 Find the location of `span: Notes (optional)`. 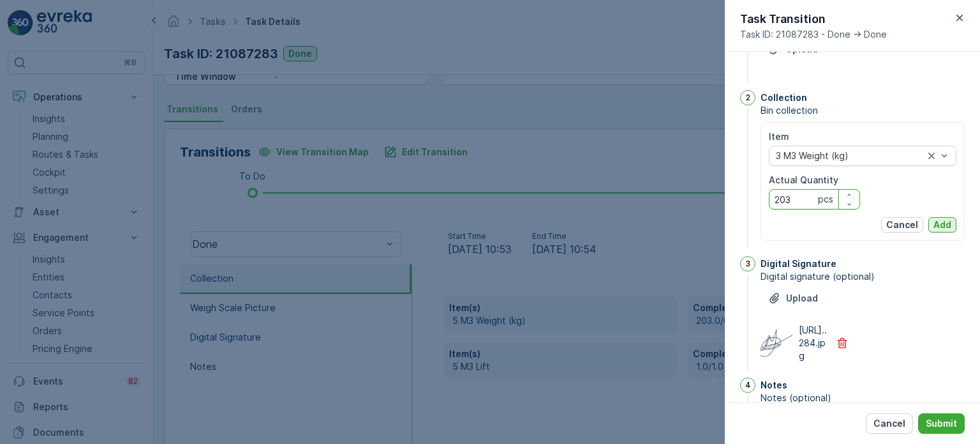

span: Notes (optional) is located at coordinates (863, 398).